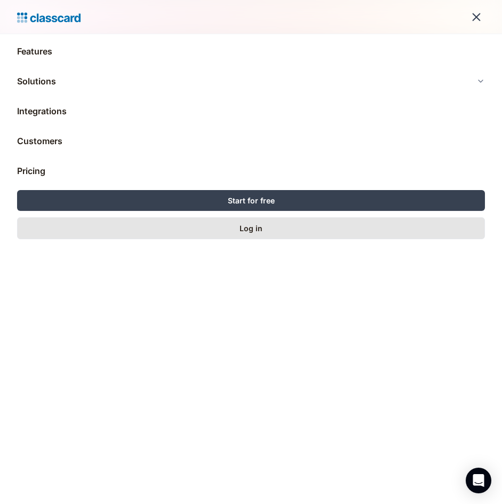 This screenshot has height=504, width=502. I want to click on a: Pricing, so click(251, 171).